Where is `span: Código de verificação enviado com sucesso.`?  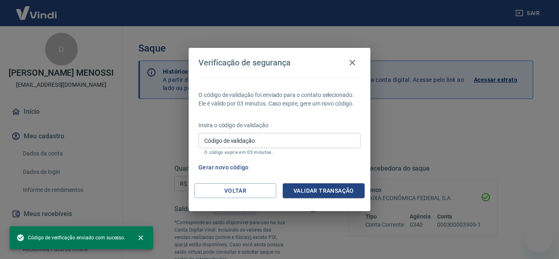 span: Código de verificação enviado com sucesso. is located at coordinates (71, 238).